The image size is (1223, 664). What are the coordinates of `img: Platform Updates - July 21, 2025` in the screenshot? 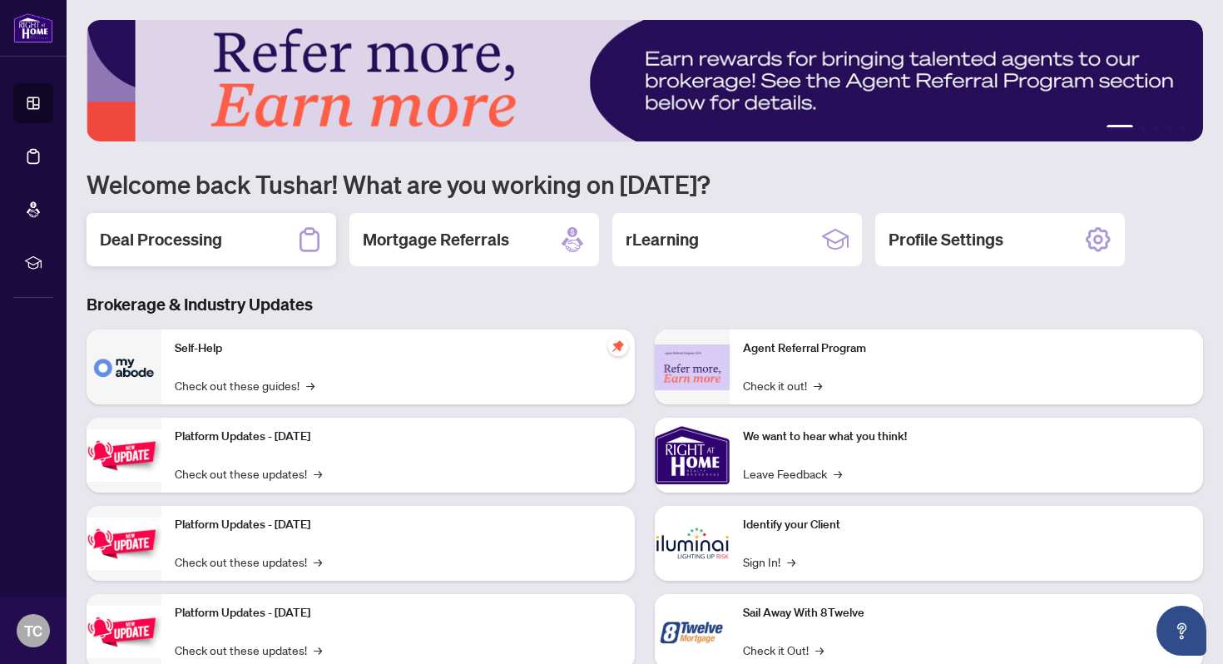 It's located at (124, 455).